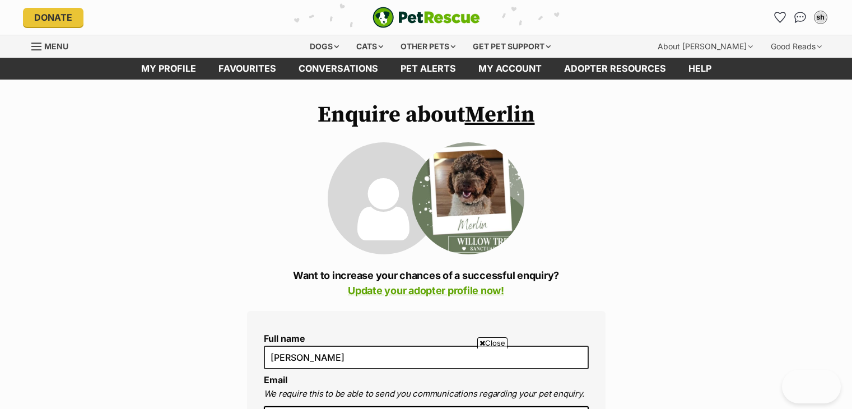  What do you see at coordinates (510, 68) in the screenshot?
I see `a: My account` at bounding box center [510, 68].